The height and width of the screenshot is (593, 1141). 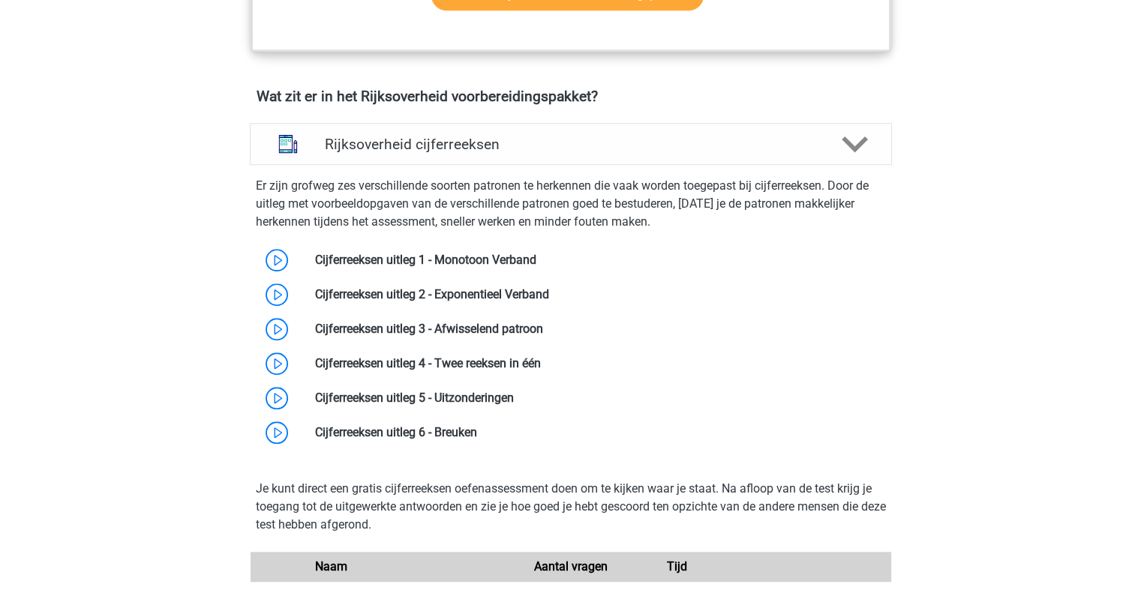 I want to click on div: Cijferreeksen uitleg 2 - Exponentieel Verband, so click(x=597, y=295).